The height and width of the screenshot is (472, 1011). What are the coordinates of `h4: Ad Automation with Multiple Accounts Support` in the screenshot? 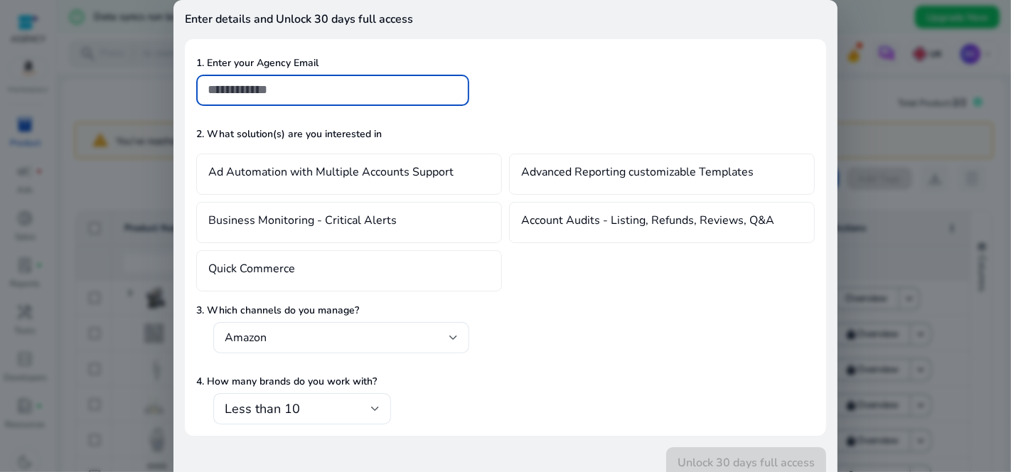 It's located at (331, 174).